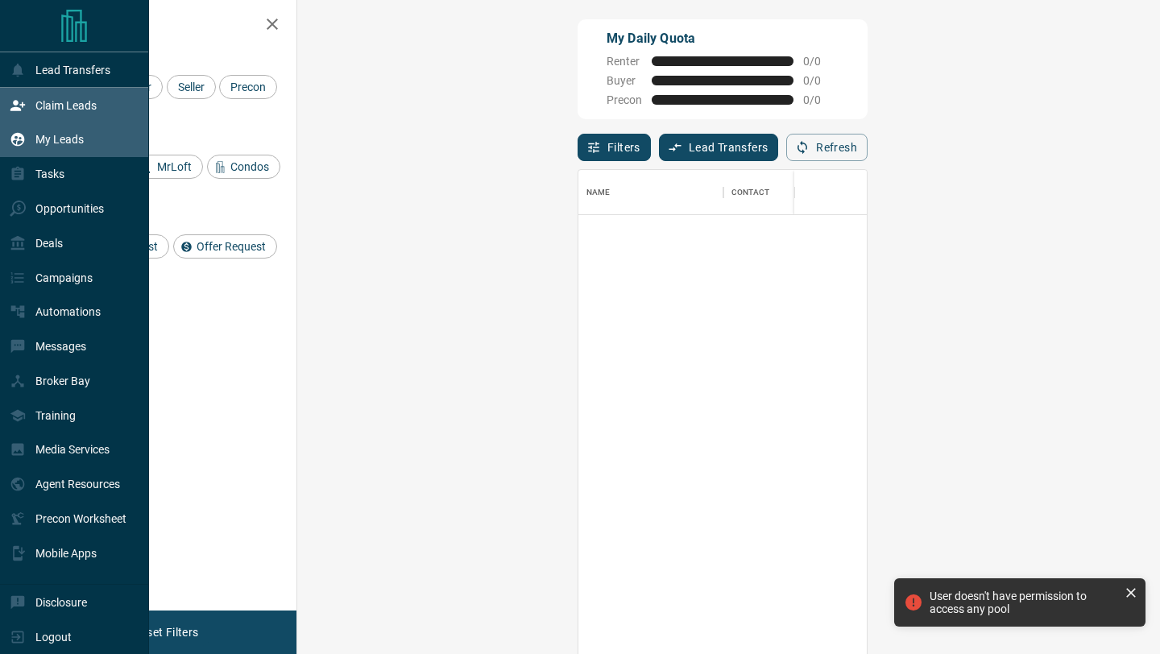  What do you see at coordinates (225, 246) in the screenshot?
I see `div: Offer Request` at bounding box center [225, 246].